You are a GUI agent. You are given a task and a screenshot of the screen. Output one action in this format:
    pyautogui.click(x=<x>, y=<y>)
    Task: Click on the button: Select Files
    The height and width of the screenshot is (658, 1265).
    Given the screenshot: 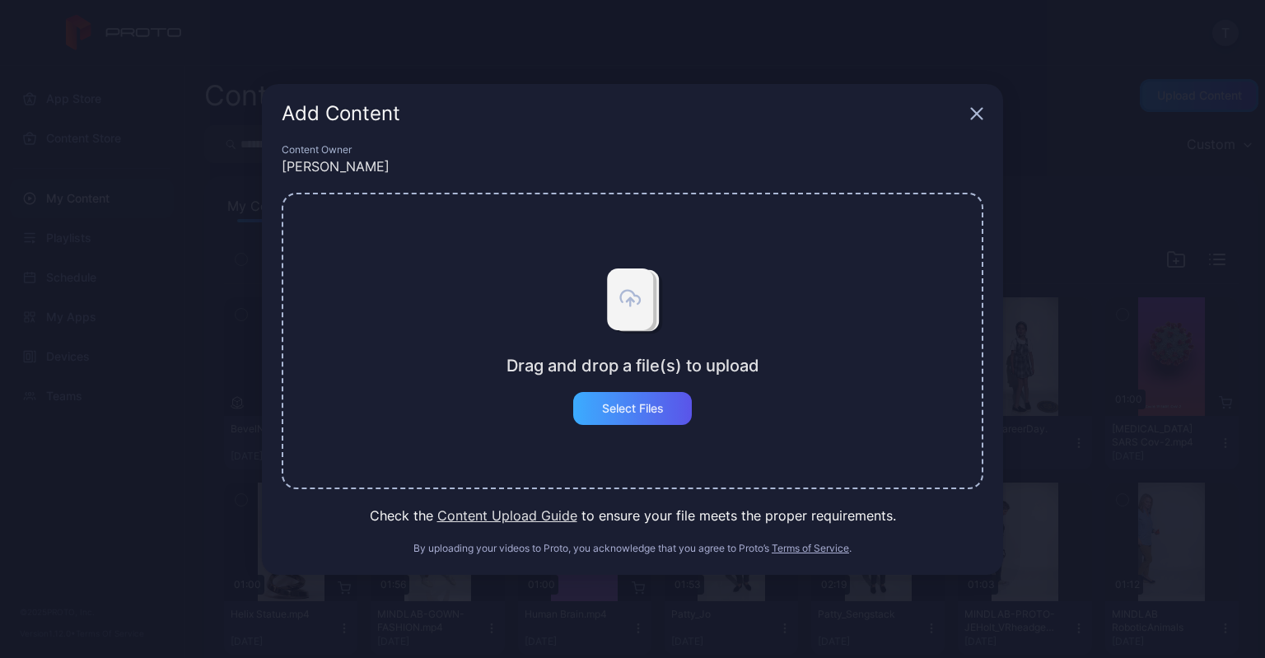 What is the action you would take?
    pyautogui.click(x=633, y=408)
    